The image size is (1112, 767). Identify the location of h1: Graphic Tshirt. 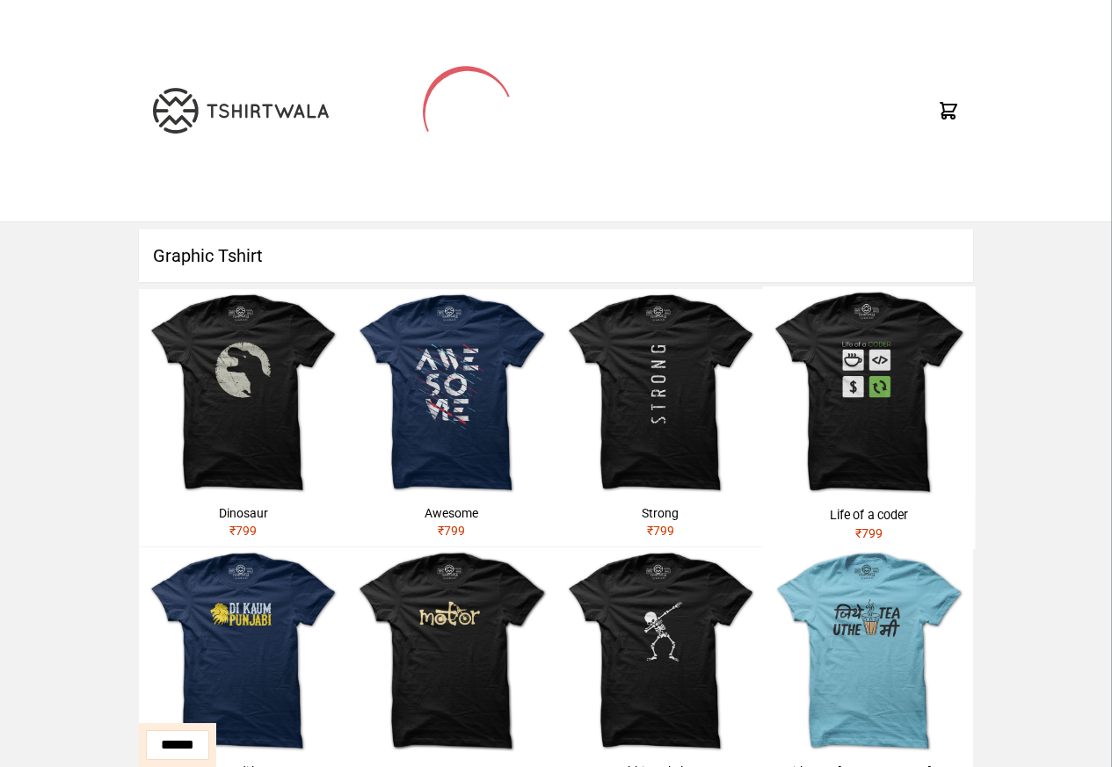
(556, 256).